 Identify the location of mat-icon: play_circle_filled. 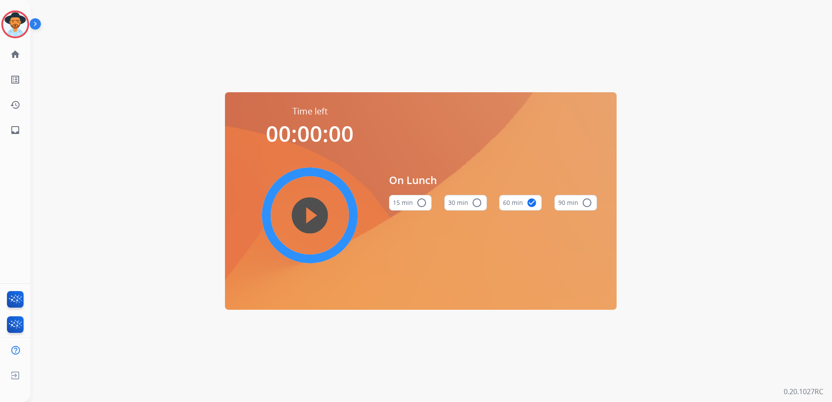
(310, 215).